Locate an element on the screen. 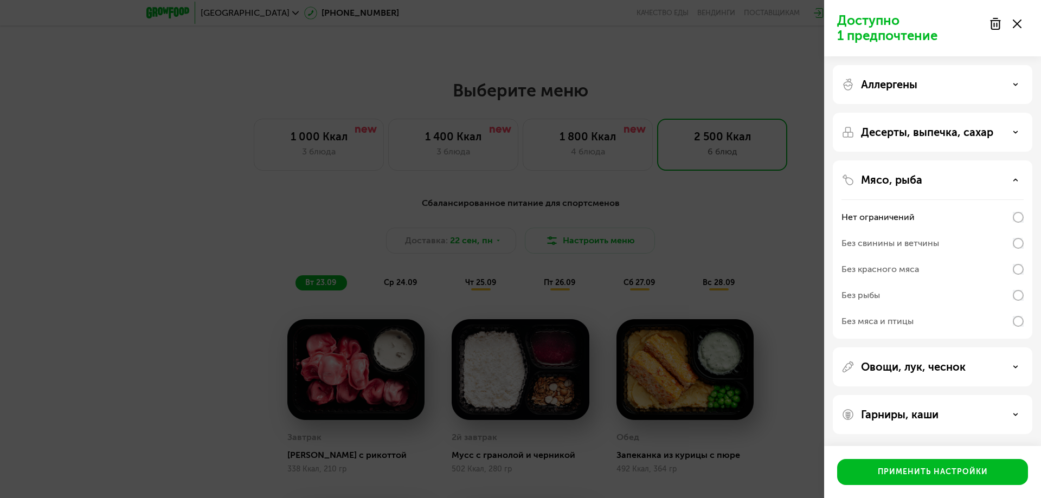 The height and width of the screenshot is (498, 1041). p: Гарниры, каши is located at coordinates (899, 415).